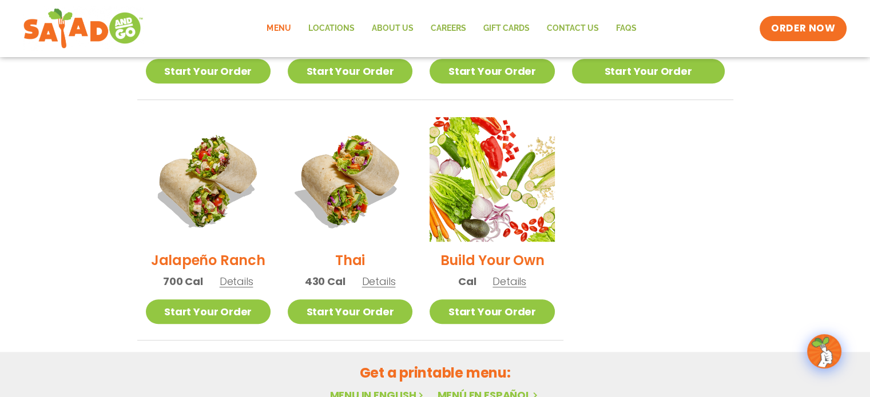 The width and height of the screenshot is (870, 397). What do you see at coordinates (278, 29) in the screenshot?
I see `a: Menu` at bounding box center [278, 29].